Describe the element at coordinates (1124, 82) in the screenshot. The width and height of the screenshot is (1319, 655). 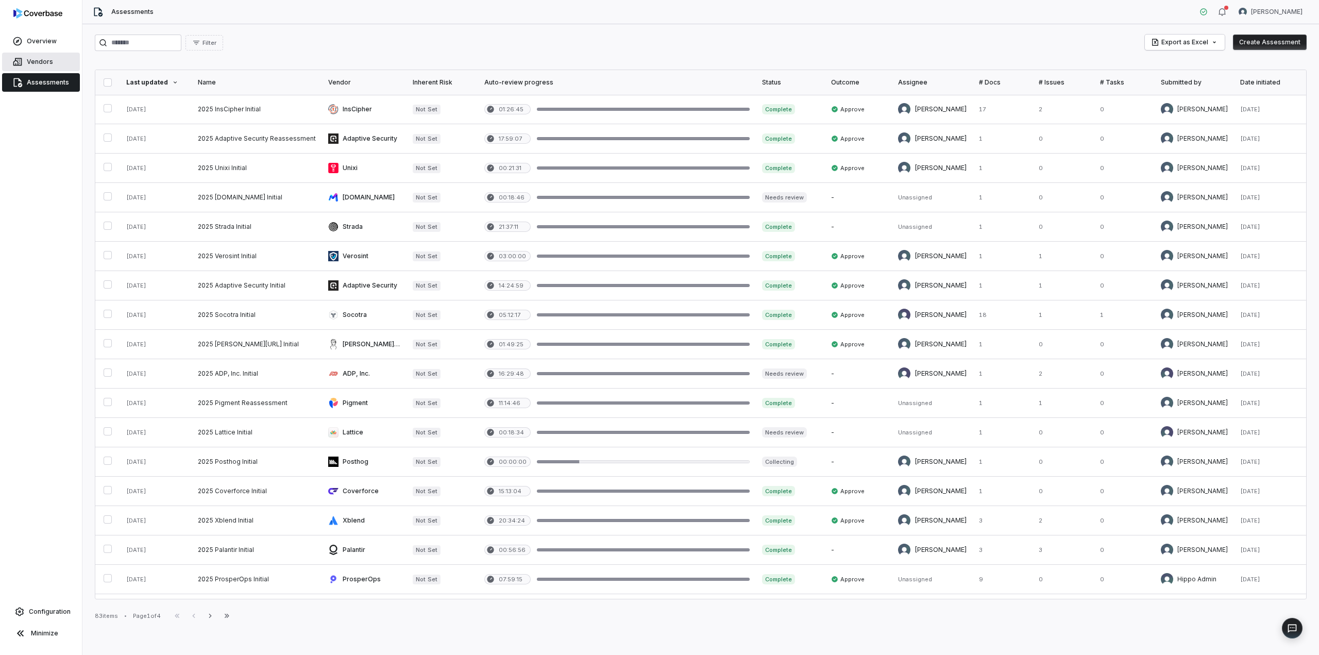
I see `div: # Tasks` at that location.